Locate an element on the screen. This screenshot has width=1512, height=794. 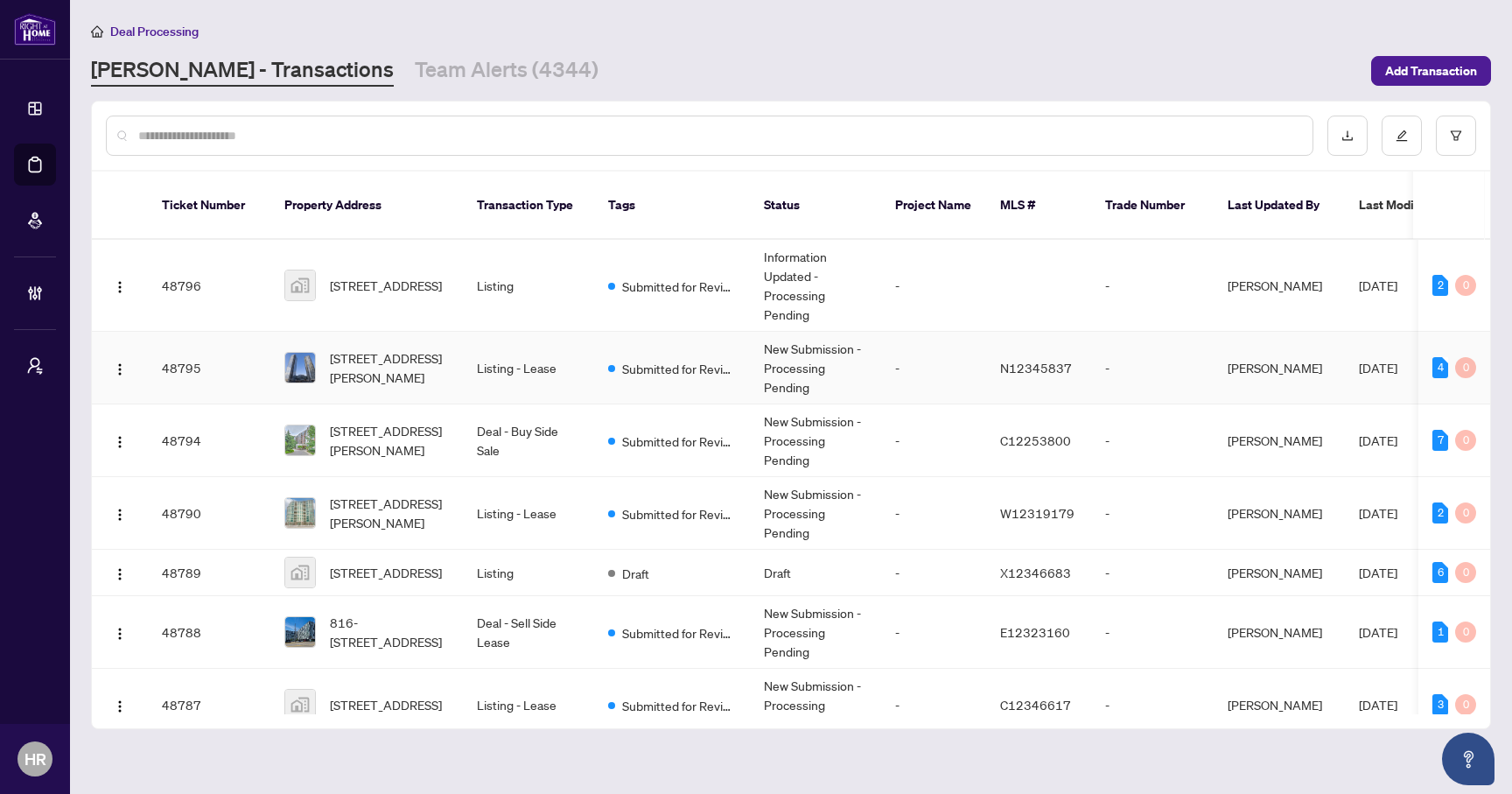
span: user-switch is located at coordinates (35, 366).